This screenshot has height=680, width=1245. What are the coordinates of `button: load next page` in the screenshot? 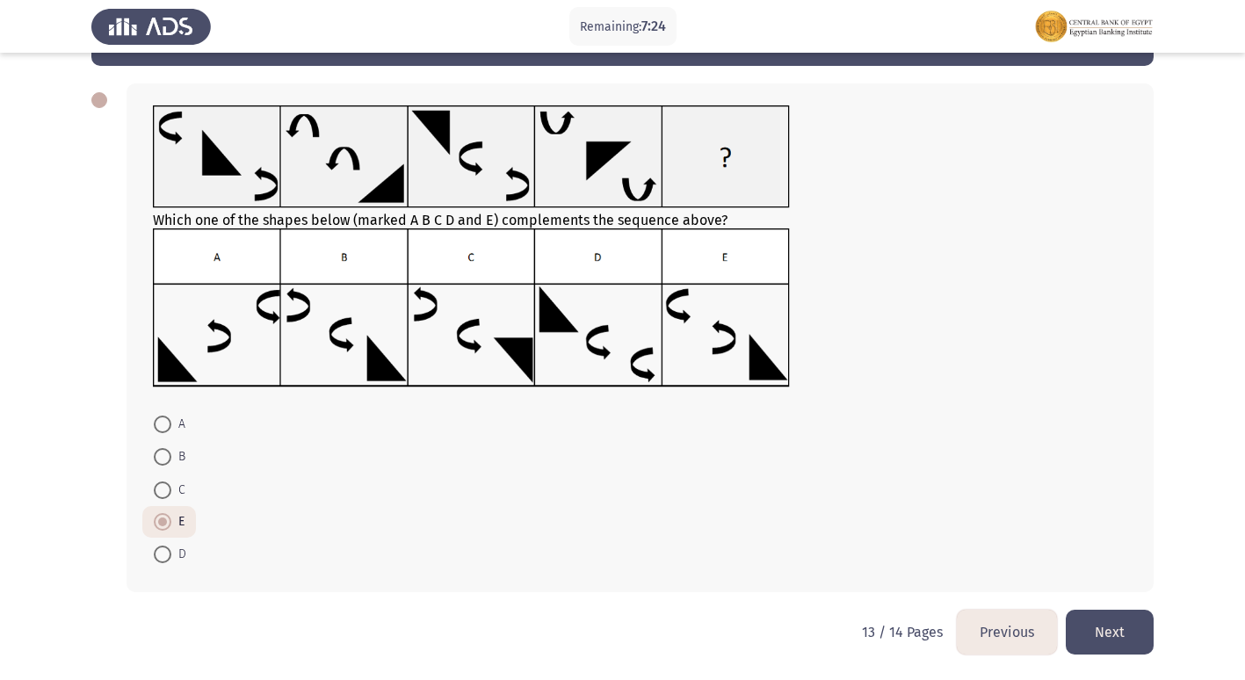 It's located at (1110, 632).